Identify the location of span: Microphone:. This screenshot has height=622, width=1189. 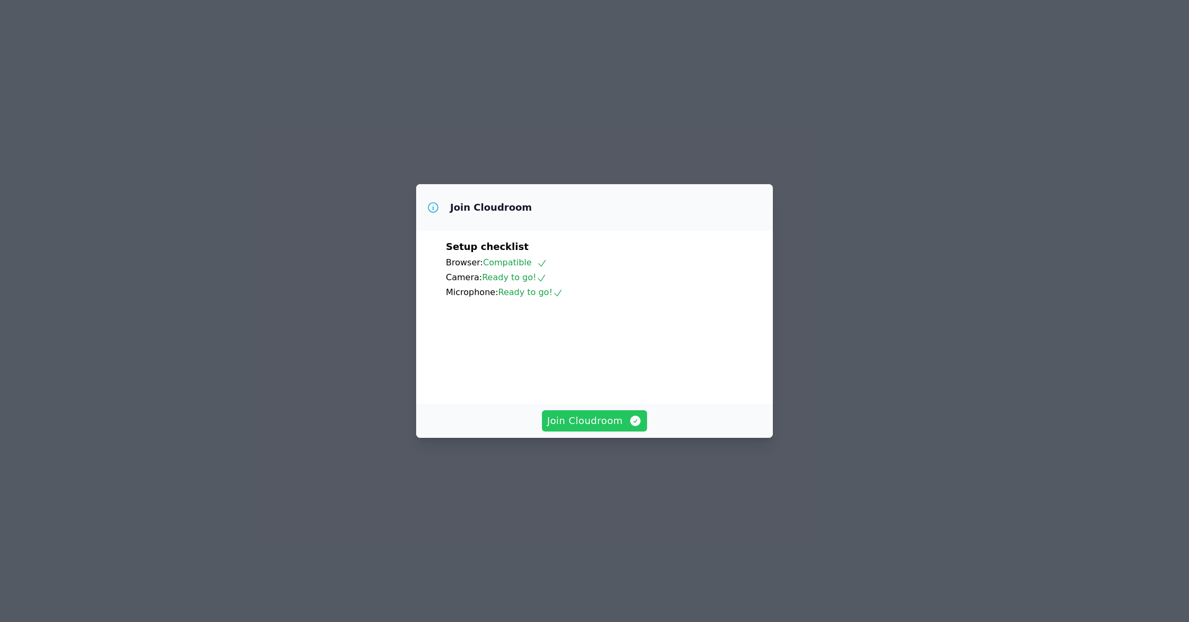
(472, 292).